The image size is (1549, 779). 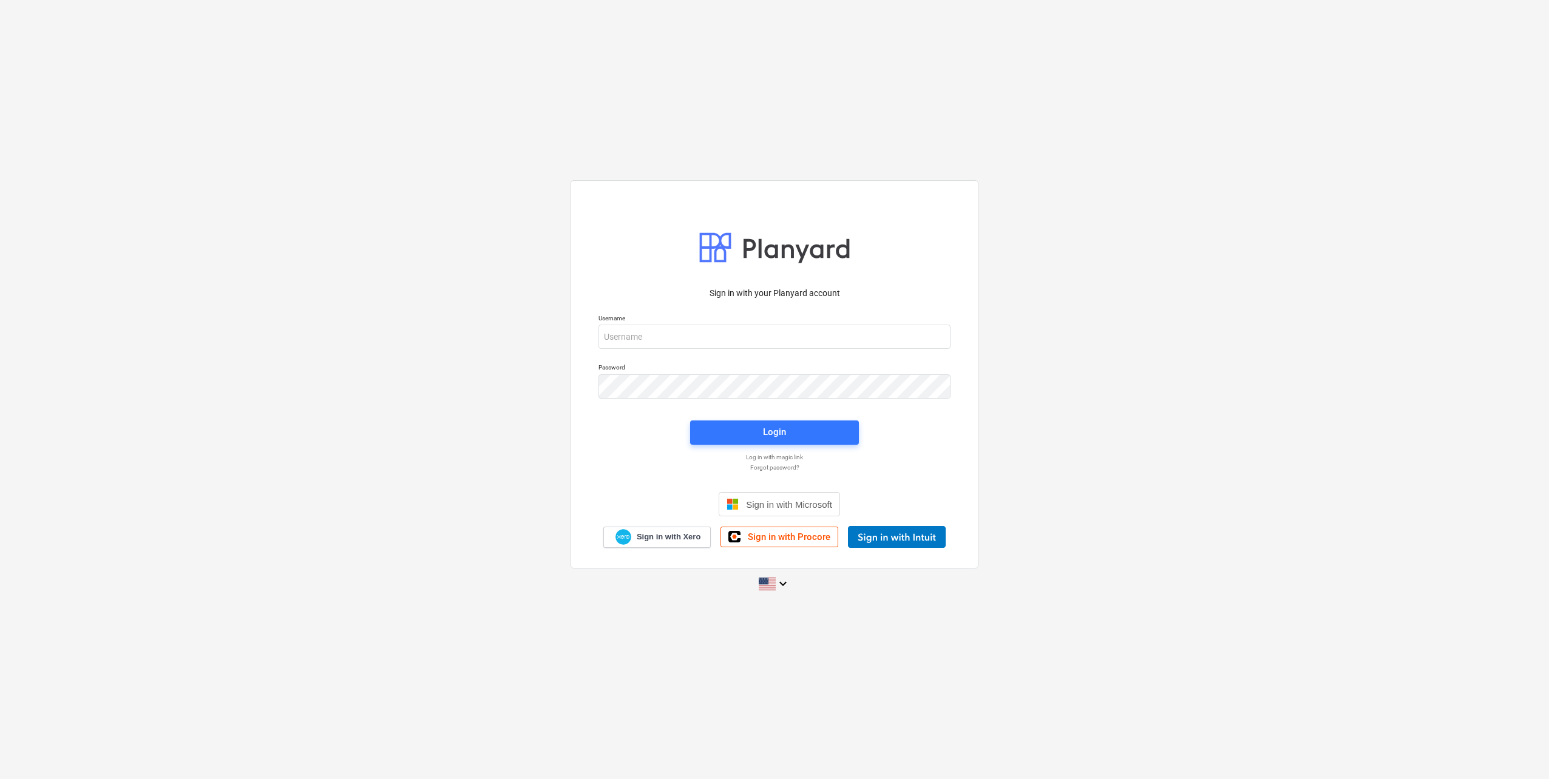 I want to click on img: Xero logo, so click(x=623, y=537).